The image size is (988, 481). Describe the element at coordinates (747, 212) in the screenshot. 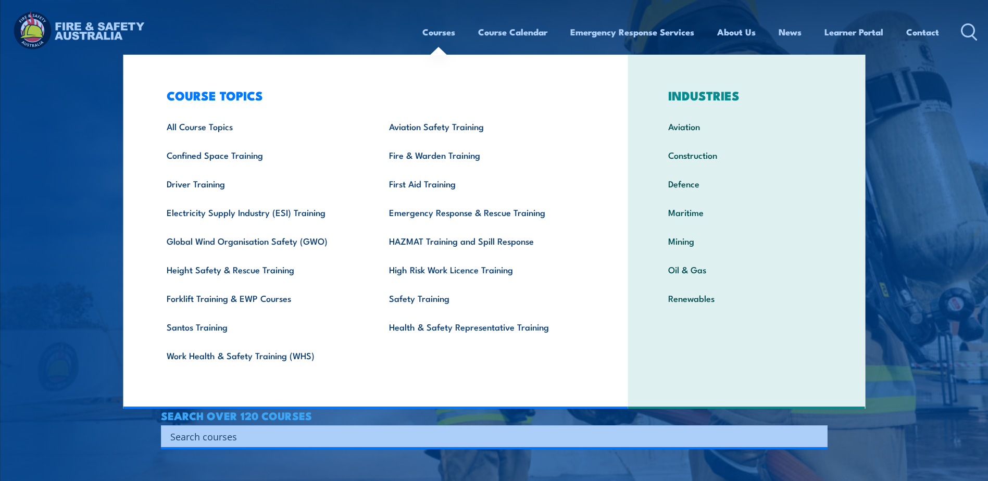

I see `a: Maritime` at that location.